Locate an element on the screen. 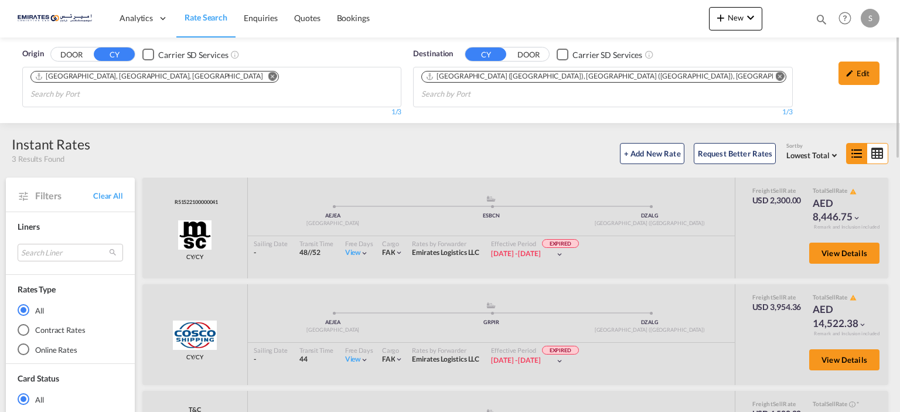 Image resolution: width=900 pixels, height=412 pixels. span: Liners is located at coordinates (28, 226).